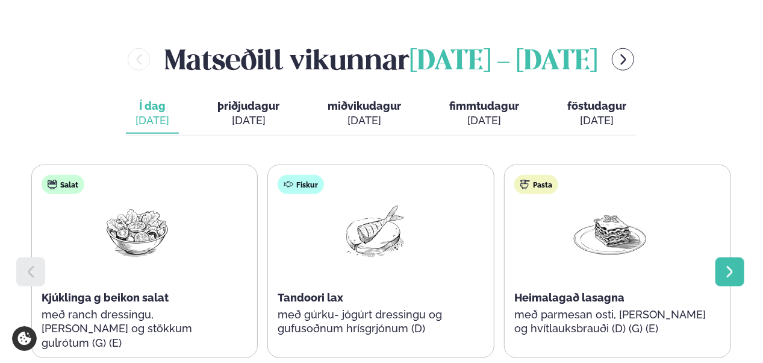 The image size is (763, 363). What do you see at coordinates (597, 105) in the screenshot?
I see `span: föstudagur` at bounding box center [597, 105].